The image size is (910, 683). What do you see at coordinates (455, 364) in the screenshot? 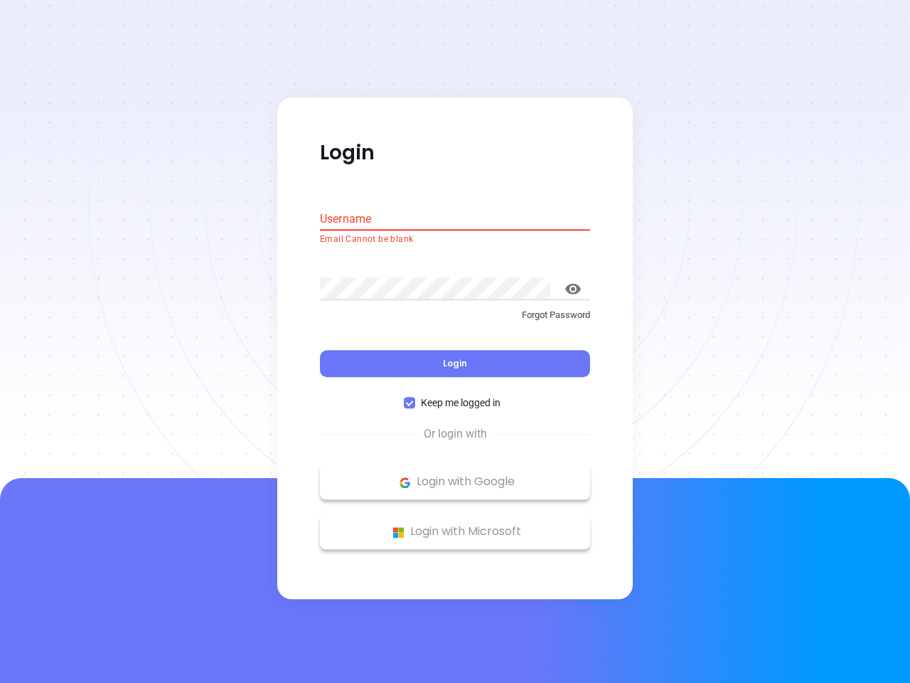
I see `button: Login` at bounding box center [455, 364].